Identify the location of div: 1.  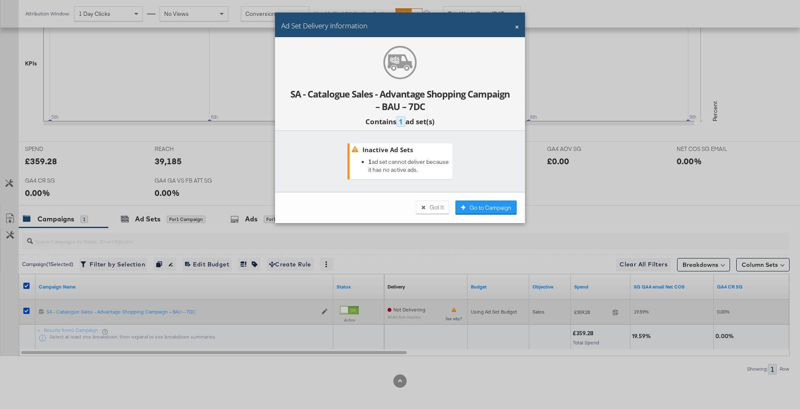
(401, 121).